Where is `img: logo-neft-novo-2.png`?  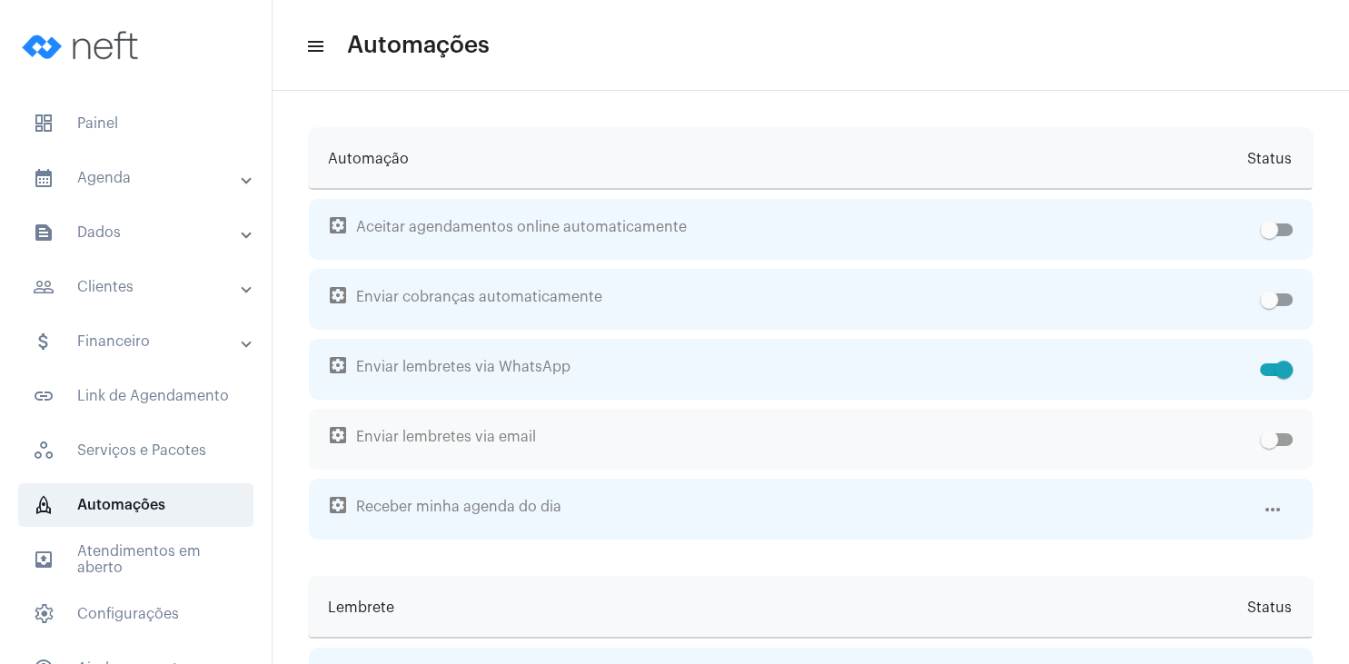 img: logo-neft-novo-2.png is located at coordinates (83, 45).